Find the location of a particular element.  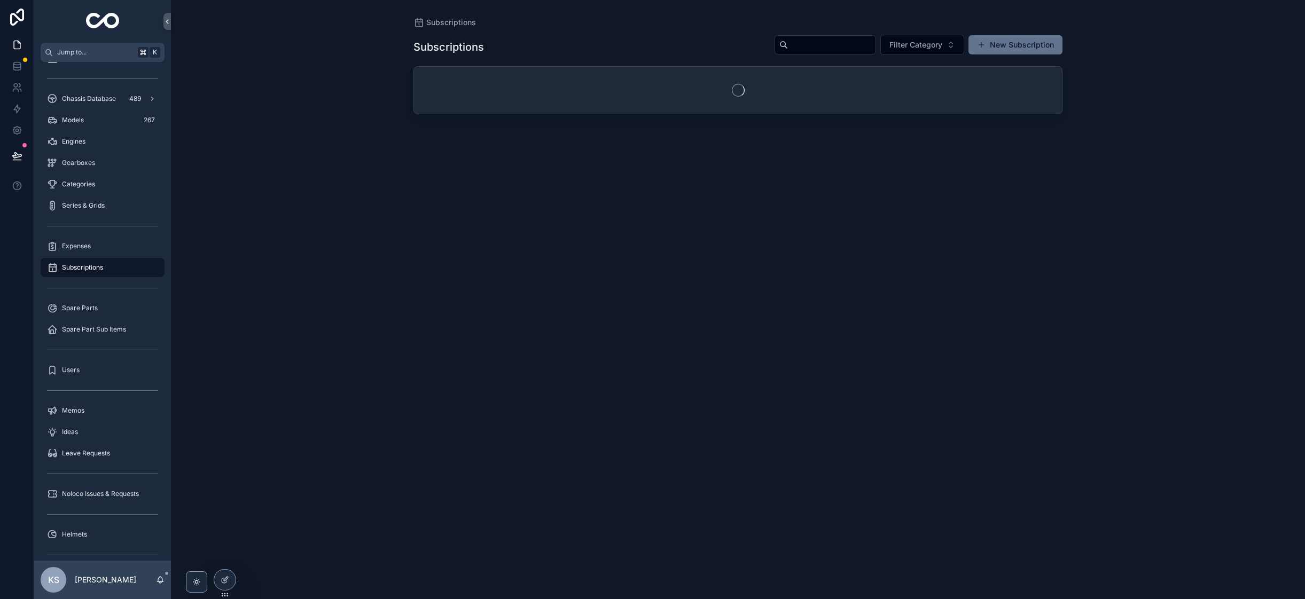

span: Gearboxes is located at coordinates (79, 163).